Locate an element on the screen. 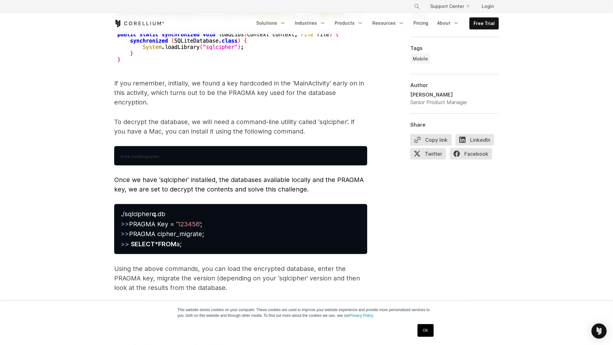 The width and height of the screenshot is (613, 345). a: Free Trial is located at coordinates (484, 23).